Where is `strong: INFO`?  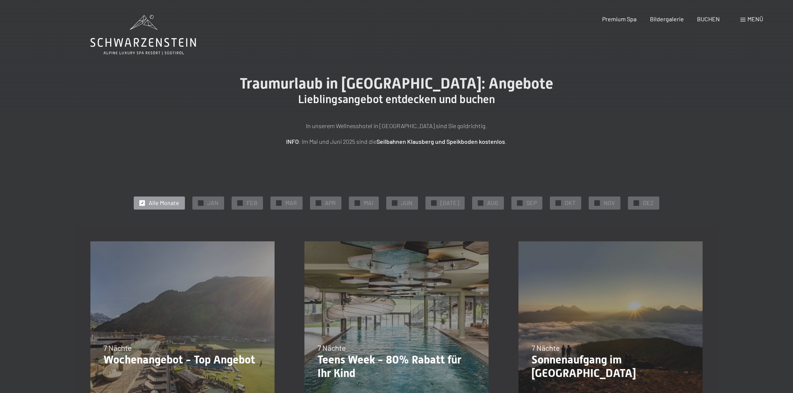
strong: INFO is located at coordinates (292, 141).